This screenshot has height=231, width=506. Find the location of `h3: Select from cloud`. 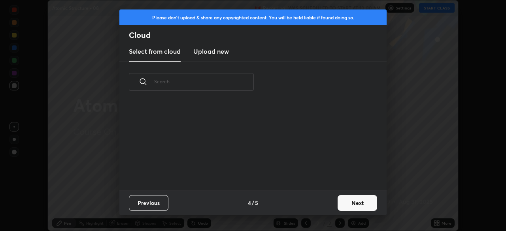

h3: Select from cloud is located at coordinates (155, 51).